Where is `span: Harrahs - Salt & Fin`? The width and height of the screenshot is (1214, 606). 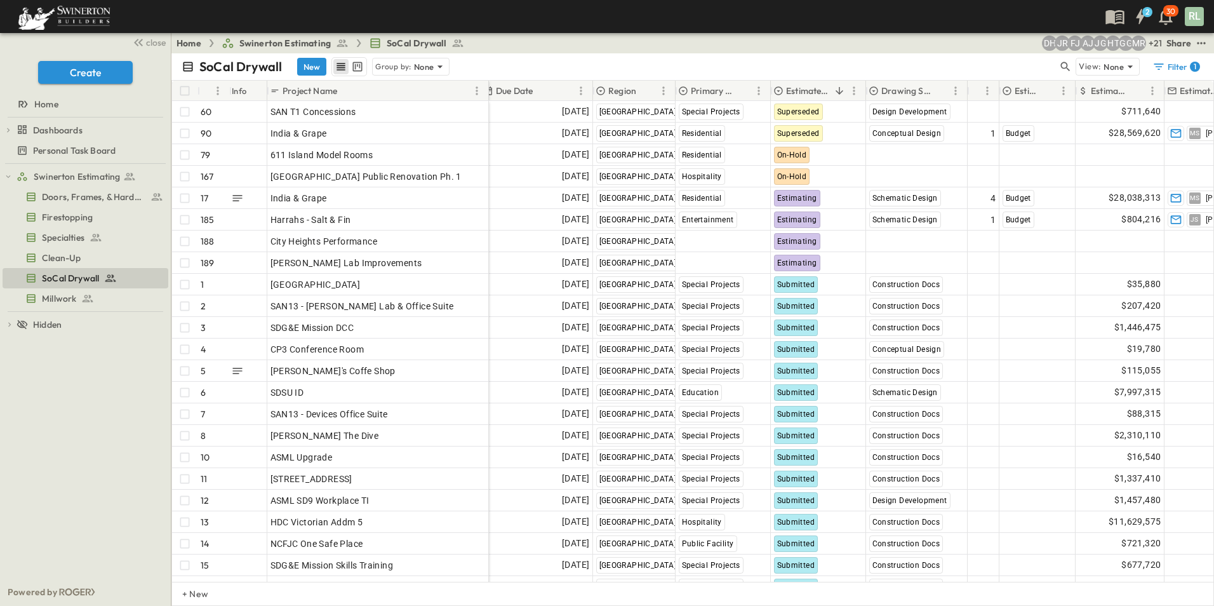
span: Harrahs - Salt & Fin is located at coordinates (311, 220).